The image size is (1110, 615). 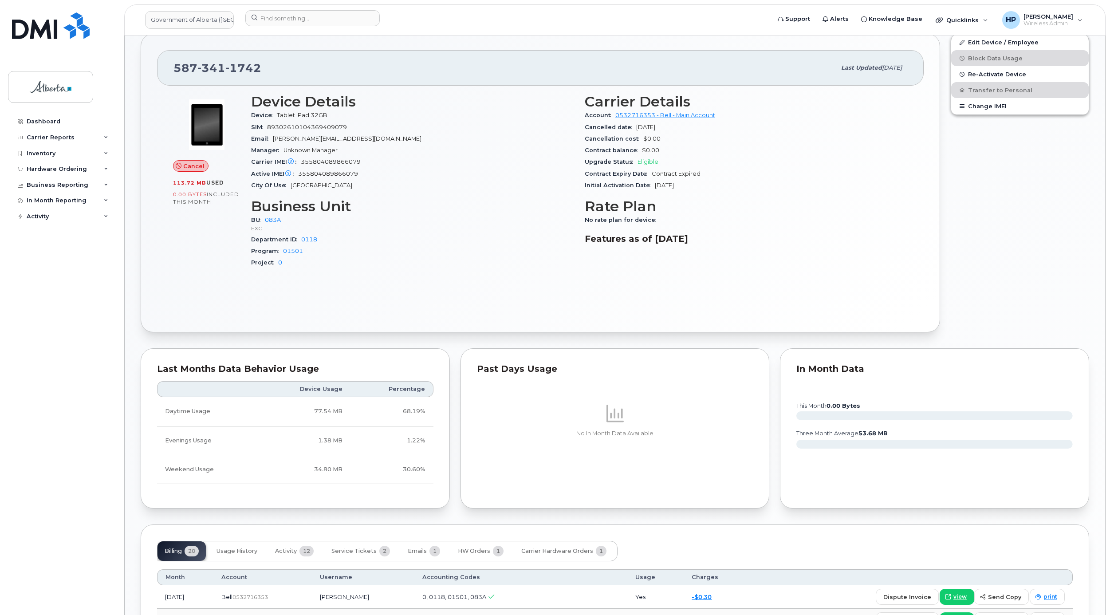 What do you see at coordinates (211, 68) in the screenshot?
I see `span: 341` at bounding box center [211, 68].